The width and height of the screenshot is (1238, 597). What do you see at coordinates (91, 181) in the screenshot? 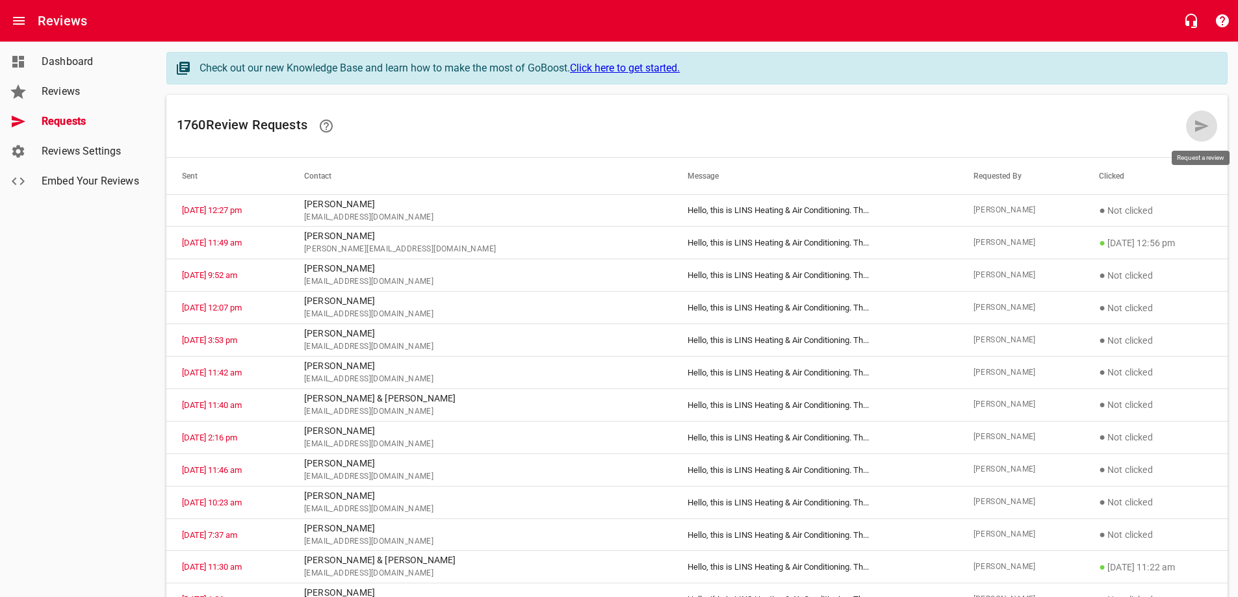
I see `span: Embed Your Reviews` at bounding box center [91, 181].